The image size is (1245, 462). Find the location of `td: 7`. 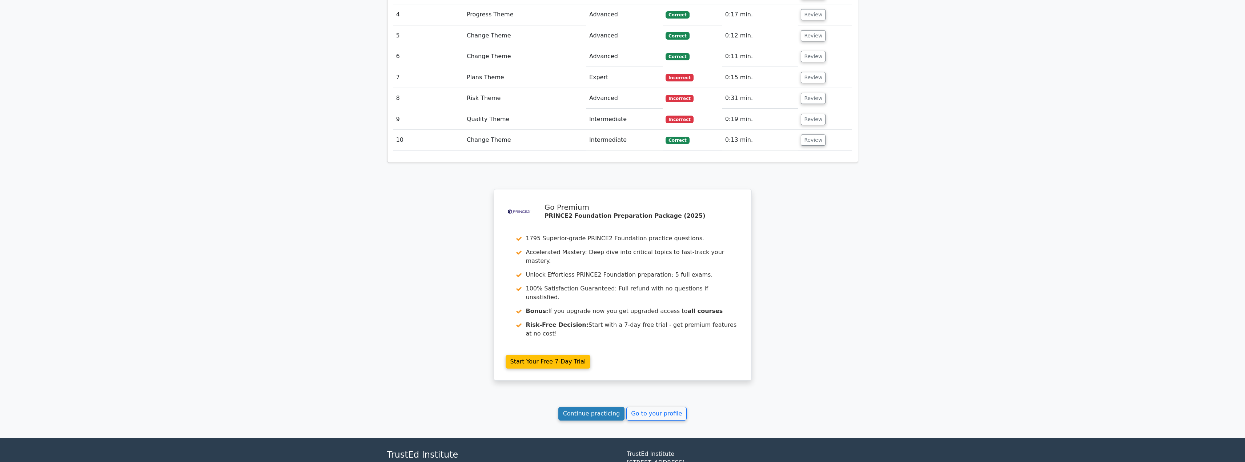

td: 7 is located at coordinates (429, 77).